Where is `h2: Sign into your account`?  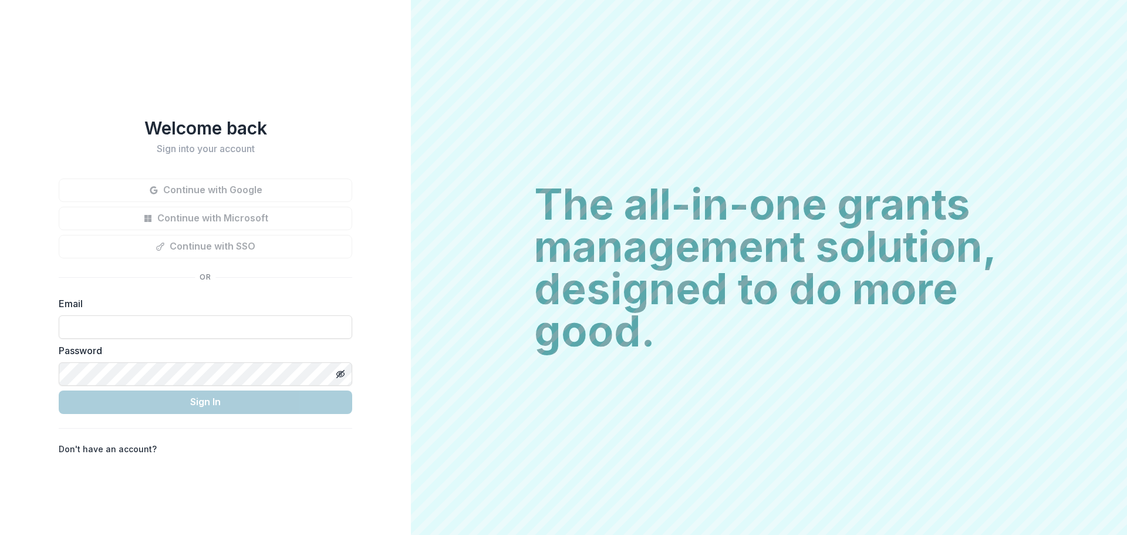
h2: Sign into your account is located at coordinates (206, 149).